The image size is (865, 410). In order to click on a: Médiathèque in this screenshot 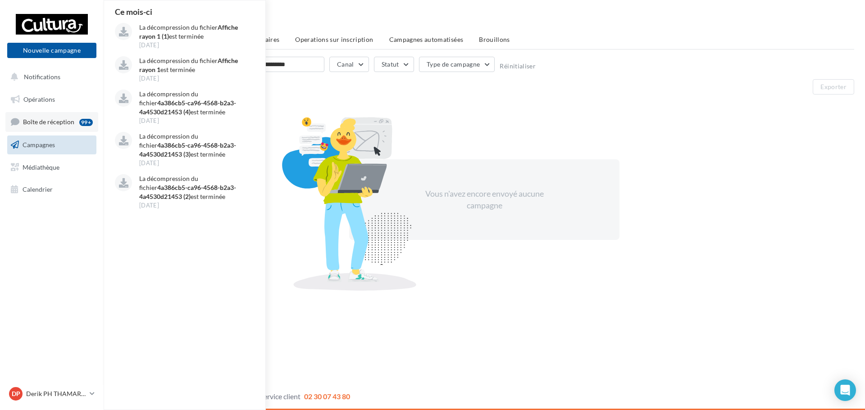, I will do `click(52, 168)`.